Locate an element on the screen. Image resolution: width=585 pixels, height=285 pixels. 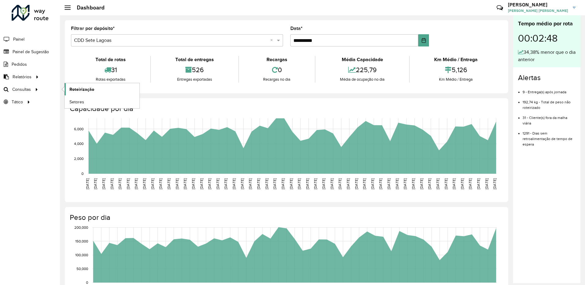
a: Roteirização is located at coordinates (102, 89).